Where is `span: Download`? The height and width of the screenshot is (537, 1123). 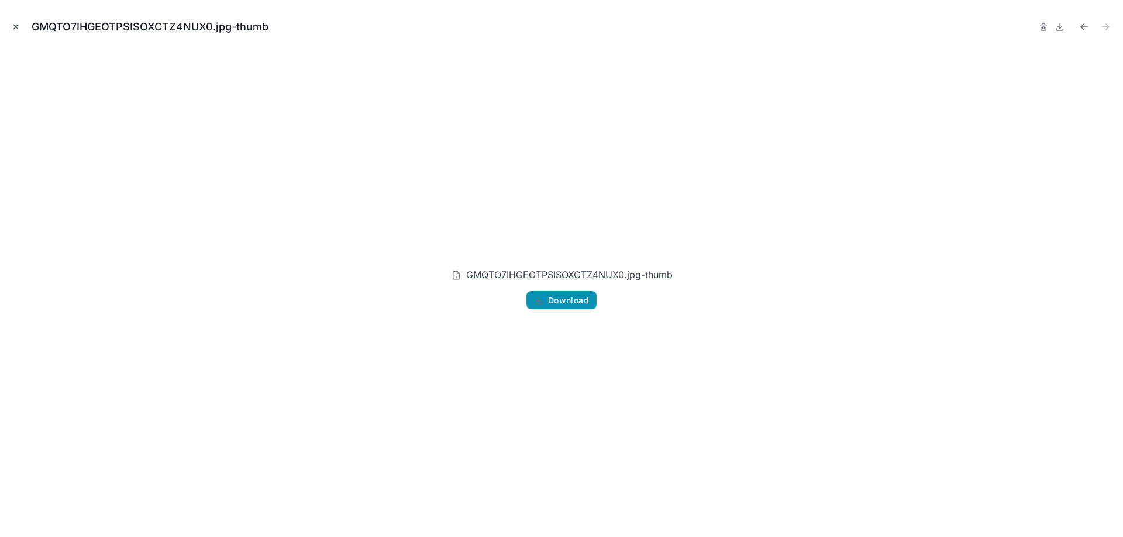
span: Download is located at coordinates (568, 301).